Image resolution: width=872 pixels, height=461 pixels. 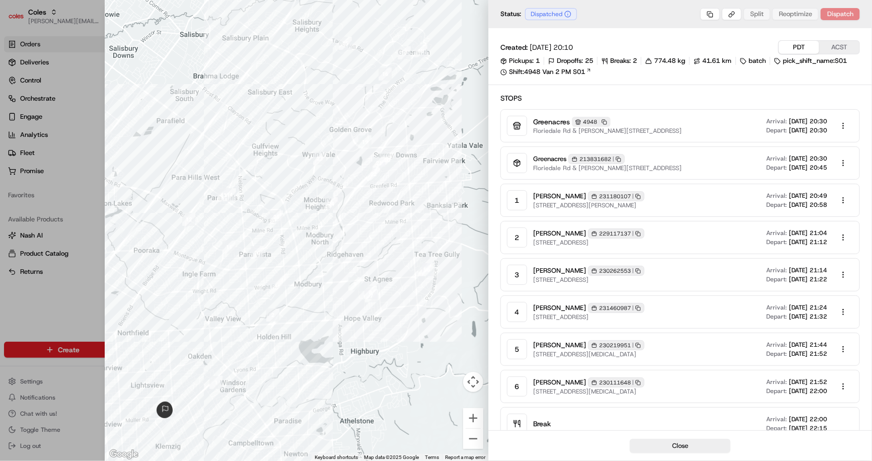 What do you see at coordinates (717, 61) in the screenshot?
I see `span: 41.61 km` at bounding box center [717, 61].